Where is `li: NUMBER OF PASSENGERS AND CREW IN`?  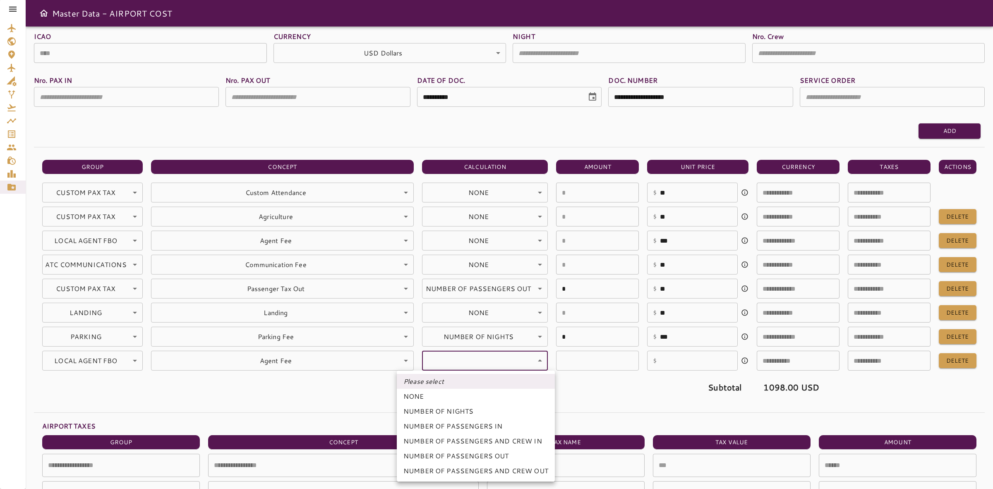
li: NUMBER OF PASSENGERS AND CREW IN is located at coordinates (476, 441).